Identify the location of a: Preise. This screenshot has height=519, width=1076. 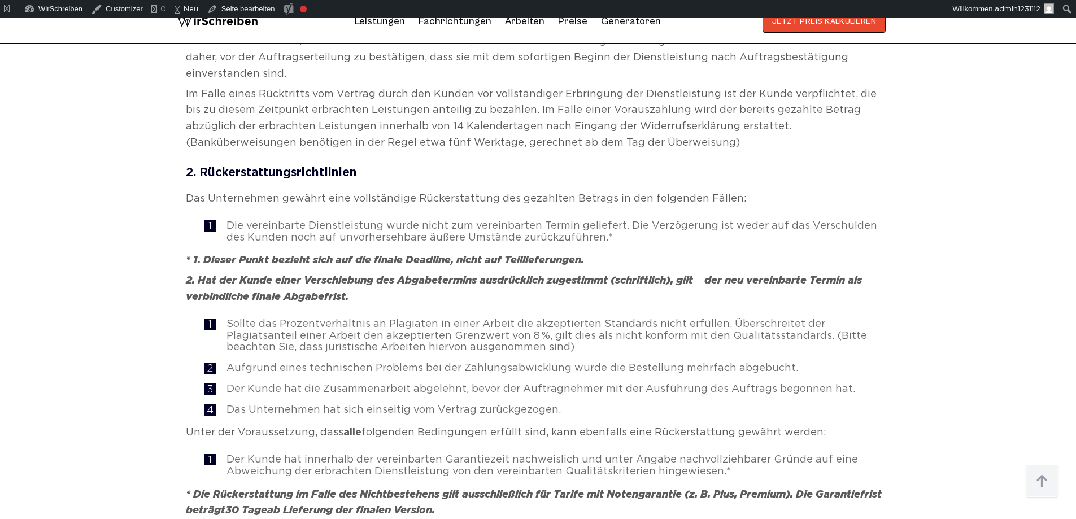
(573, 21).